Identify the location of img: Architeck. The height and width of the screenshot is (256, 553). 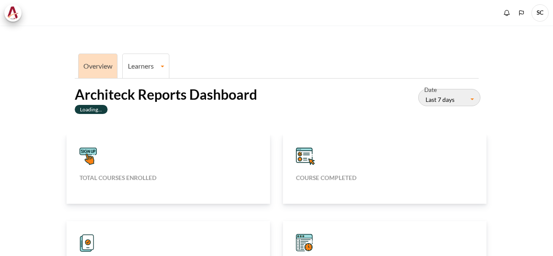
(13, 13).